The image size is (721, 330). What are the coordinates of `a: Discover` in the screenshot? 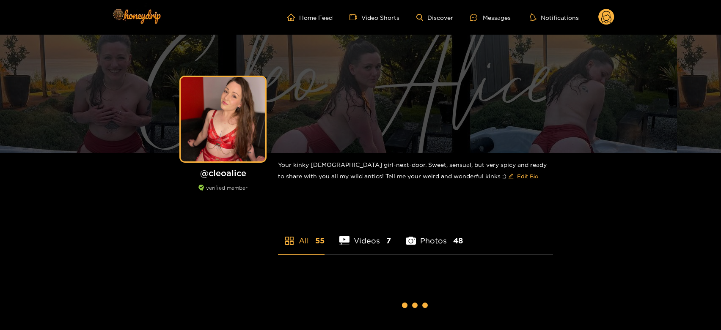 It's located at (434, 17).